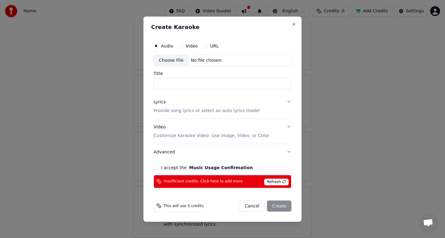  What do you see at coordinates (223, 73) in the screenshot?
I see `label: Title` at bounding box center [223, 73].